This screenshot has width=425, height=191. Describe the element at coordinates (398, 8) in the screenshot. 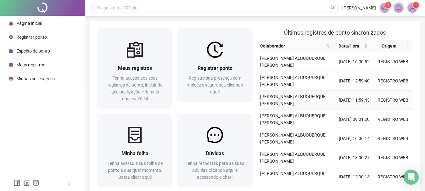

I see `span: bell` at that location.